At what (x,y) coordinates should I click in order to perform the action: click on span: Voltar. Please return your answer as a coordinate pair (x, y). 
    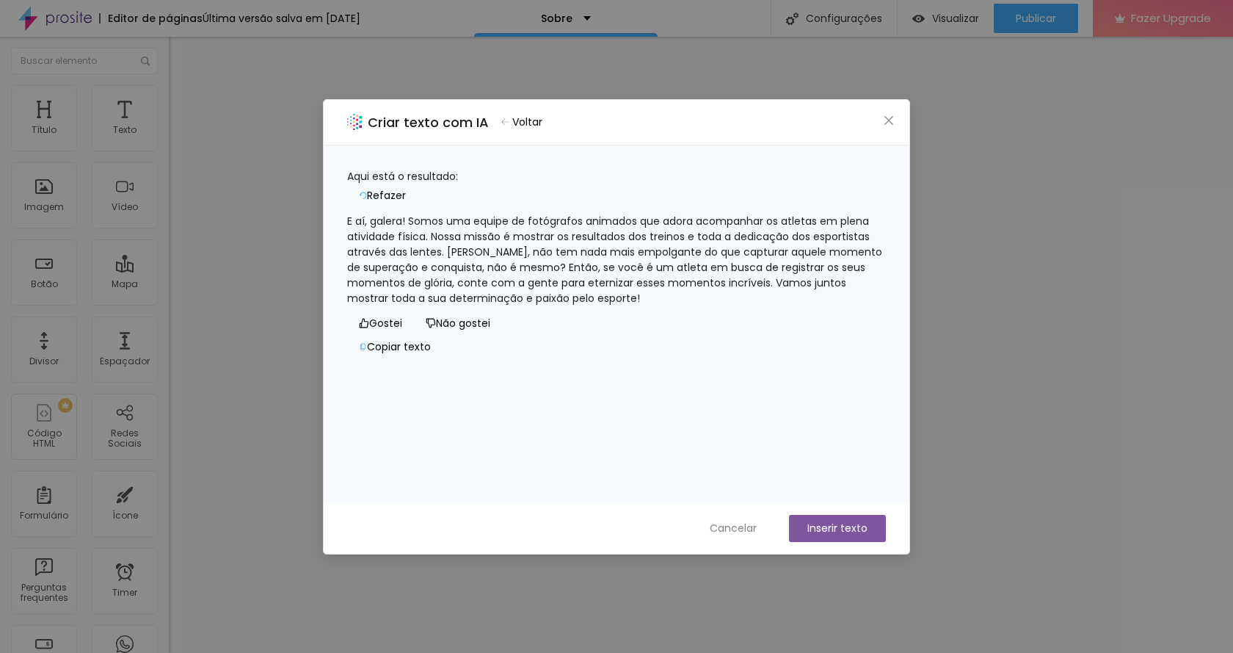
    Looking at the image, I should click on (527, 122).